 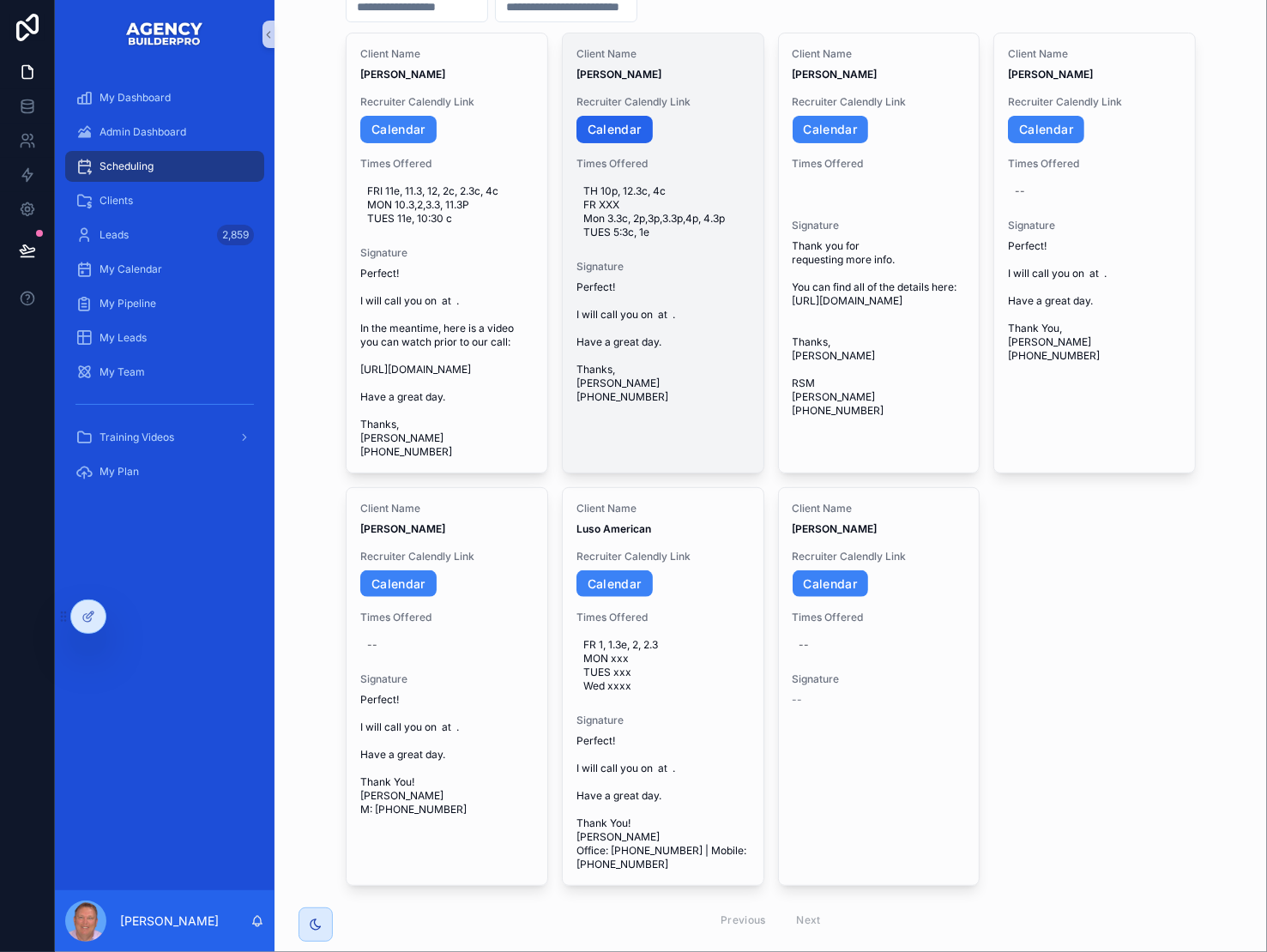 I want to click on span: Perfect! I will call you on at . In the meantime, here is a video you can watch prior to our call..., so click(x=447, y=363).